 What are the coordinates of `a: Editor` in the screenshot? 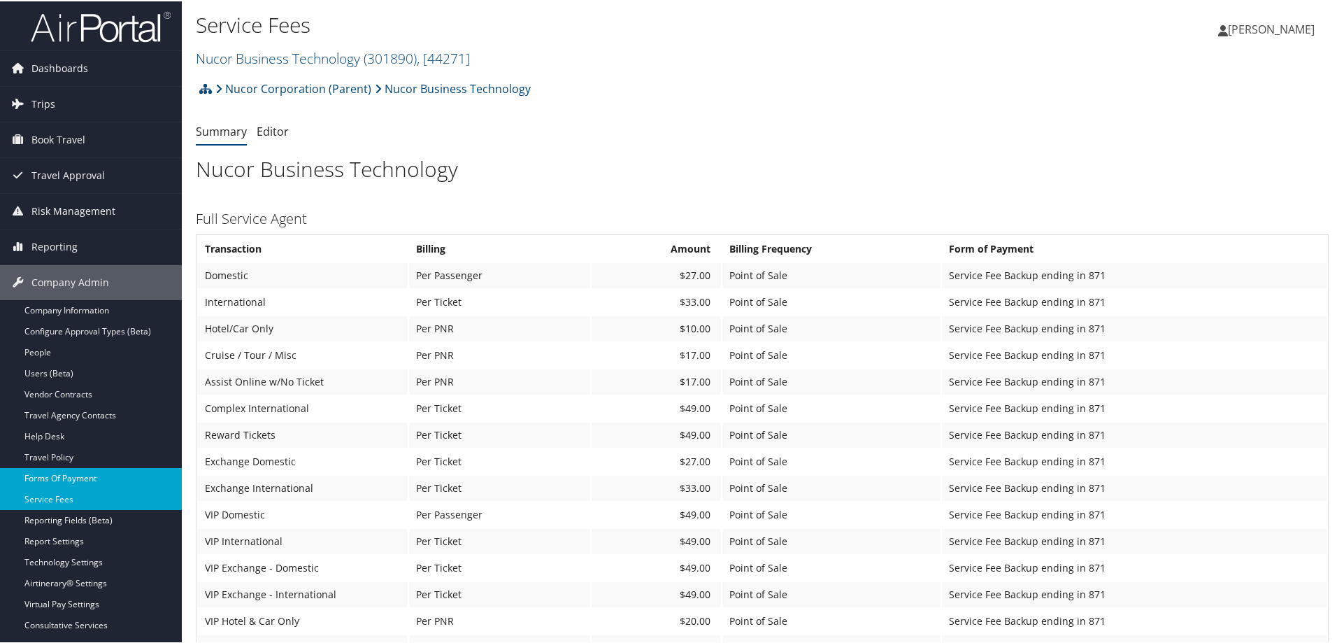 It's located at (273, 130).